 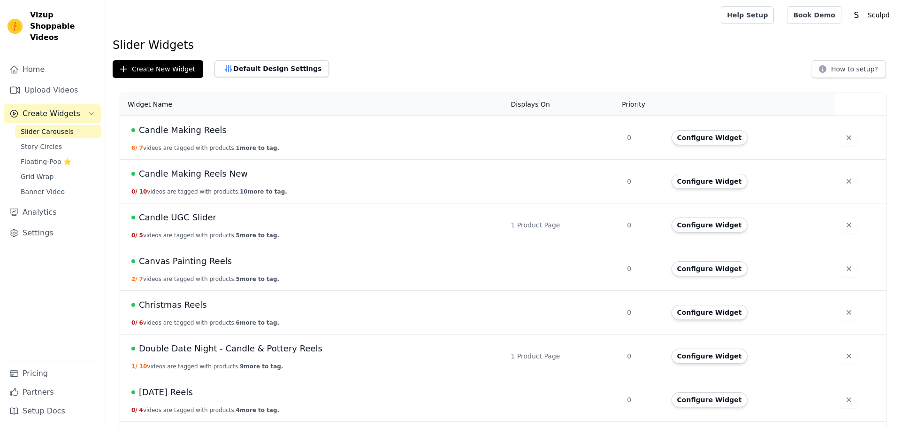 What do you see at coordinates (173, 305) in the screenshot?
I see `span: Christmas Reels` at bounding box center [173, 305].